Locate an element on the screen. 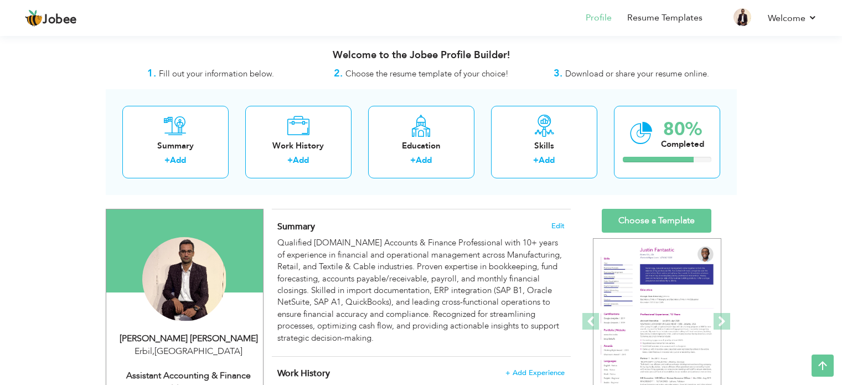  span: Download or share your resume online. is located at coordinates (637, 74).